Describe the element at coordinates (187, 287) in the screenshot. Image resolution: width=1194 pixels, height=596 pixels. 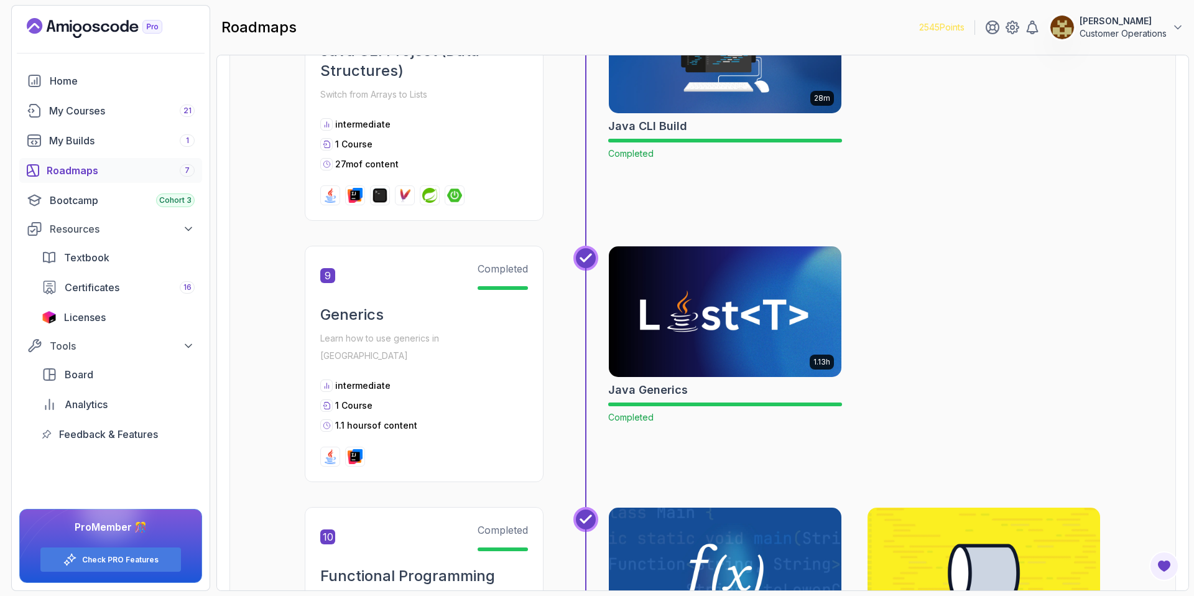
I see `span: 16` at that location.